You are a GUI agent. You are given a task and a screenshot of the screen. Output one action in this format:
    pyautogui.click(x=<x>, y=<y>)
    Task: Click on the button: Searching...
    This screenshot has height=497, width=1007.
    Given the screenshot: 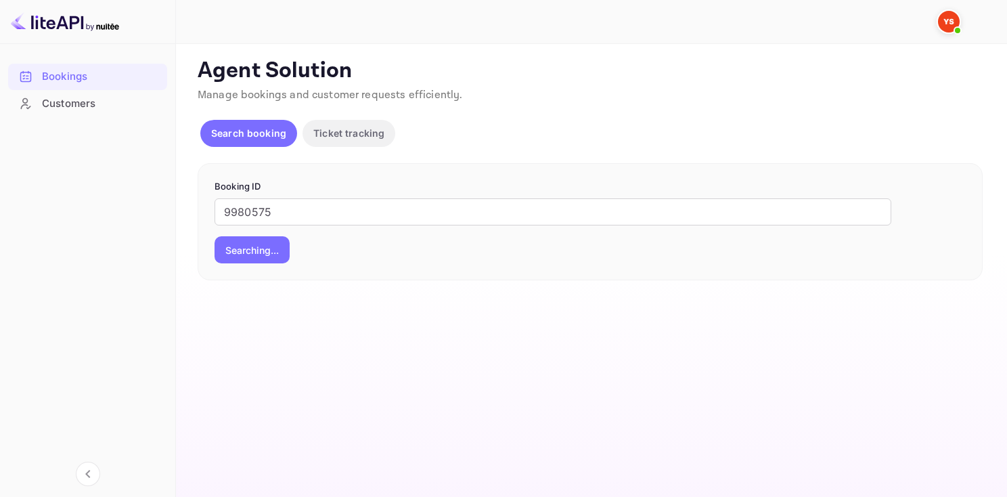 What is the action you would take?
    pyautogui.click(x=252, y=250)
    